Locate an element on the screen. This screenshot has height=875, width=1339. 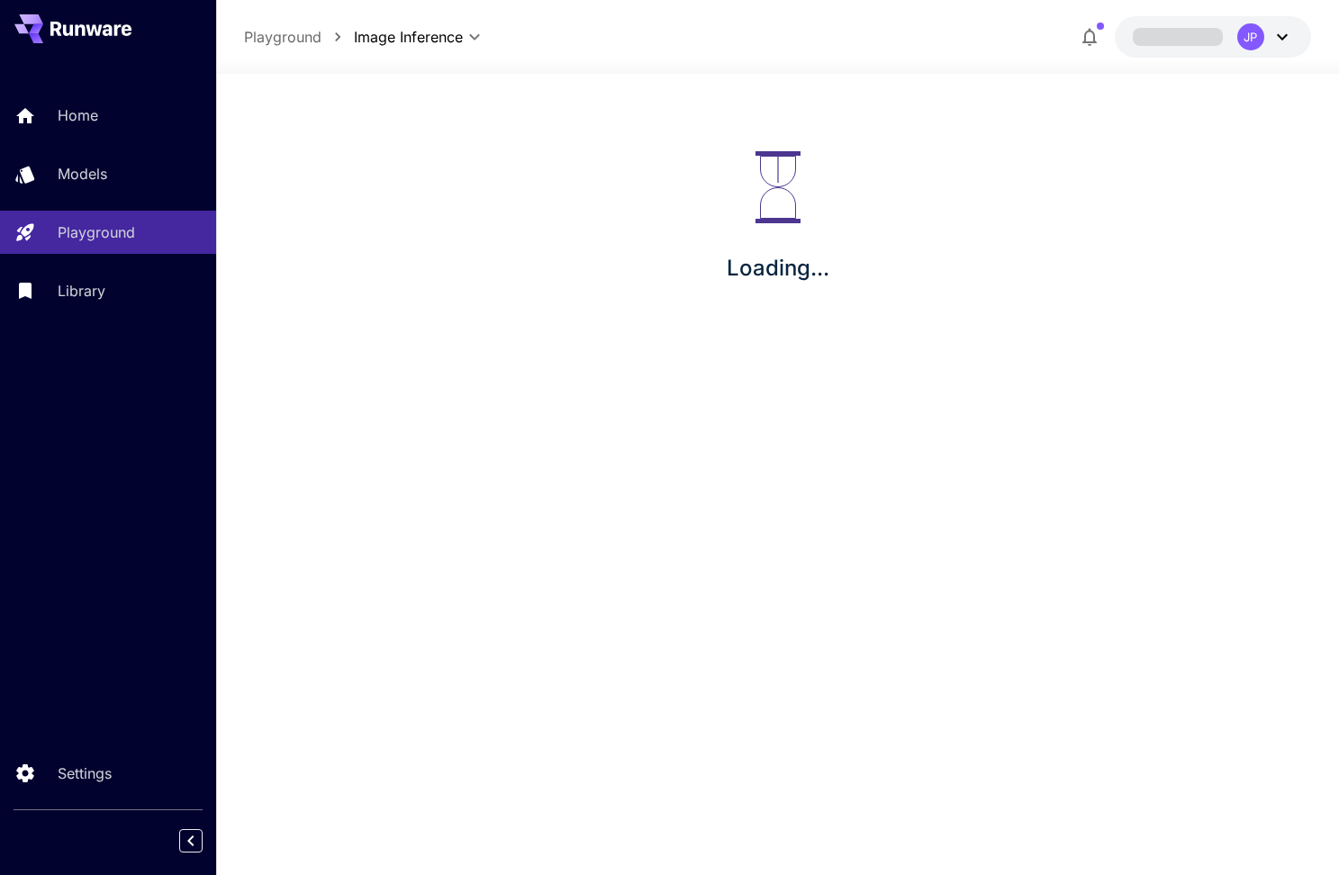
p: Models is located at coordinates (82, 174).